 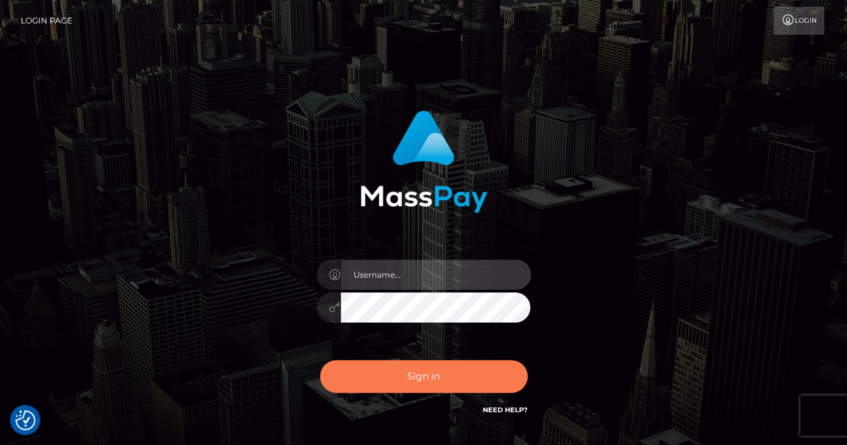 What do you see at coordinates (25, 420) in the screenshot?
I see `button: Consent Preferences` at bounding box center [25, 420].